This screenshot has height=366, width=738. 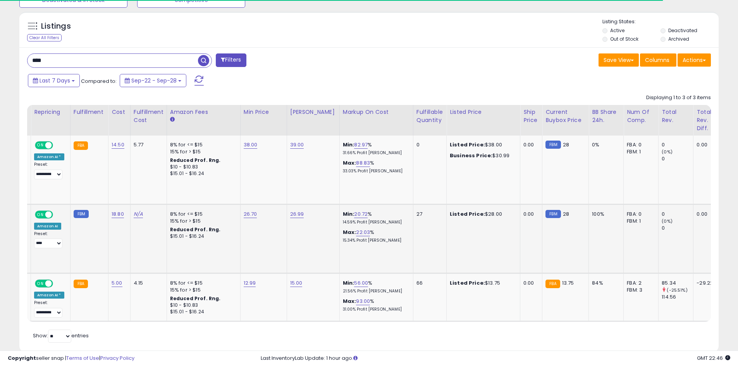 I want to click on div: Markup on Cost, so click(x=376, y=112).